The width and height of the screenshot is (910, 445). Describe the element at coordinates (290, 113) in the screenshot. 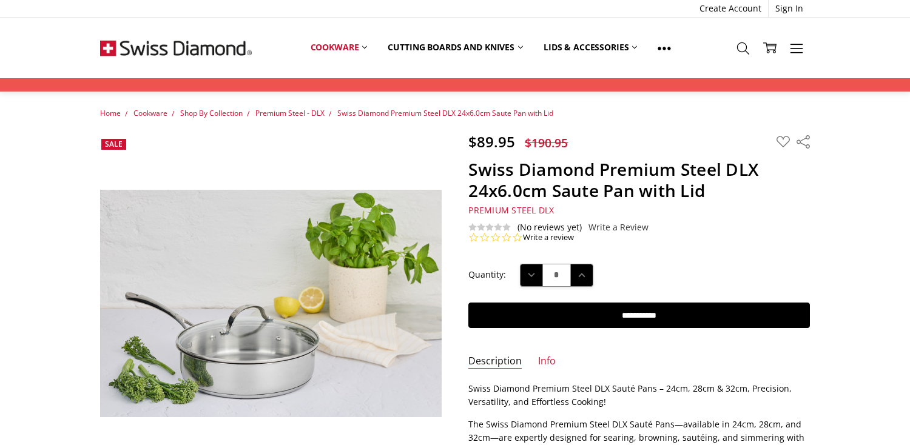

I see `span: Premium Steel - DLX` at that location.